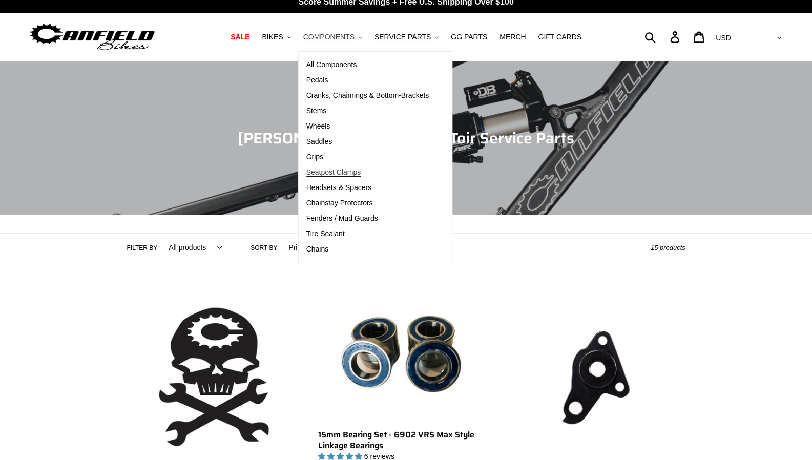  Describe the element at coordinates (315, 157) in the screenshot. I see `span: Grips` at that location.